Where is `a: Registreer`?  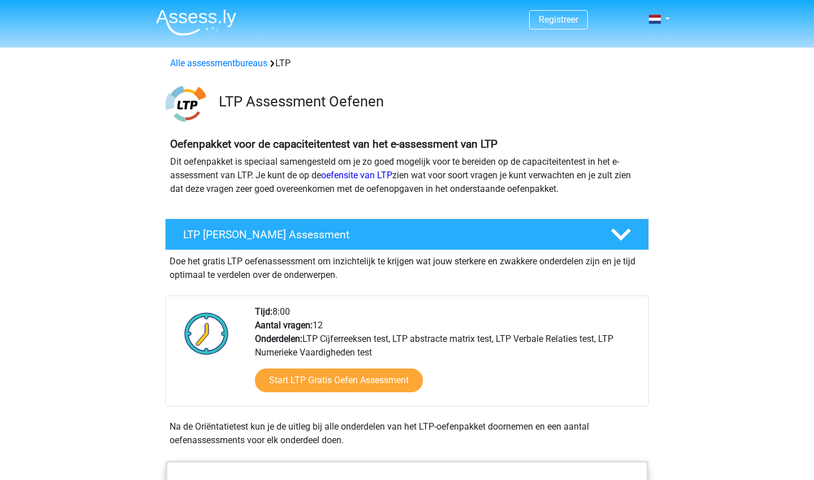
a: Registreer is located at coordinates (559, 19).